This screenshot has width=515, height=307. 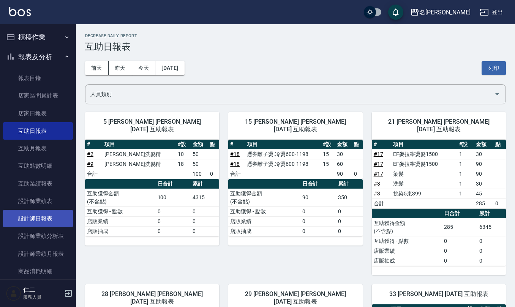 What do you see at coordinates (14, 293) in the screenshot?
I see `img: Person` at bounding box center [14, 293].